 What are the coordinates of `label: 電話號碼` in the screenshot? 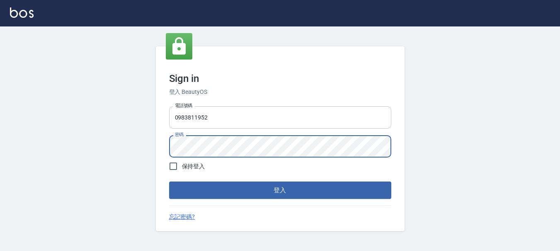 It's located at (183, 106).